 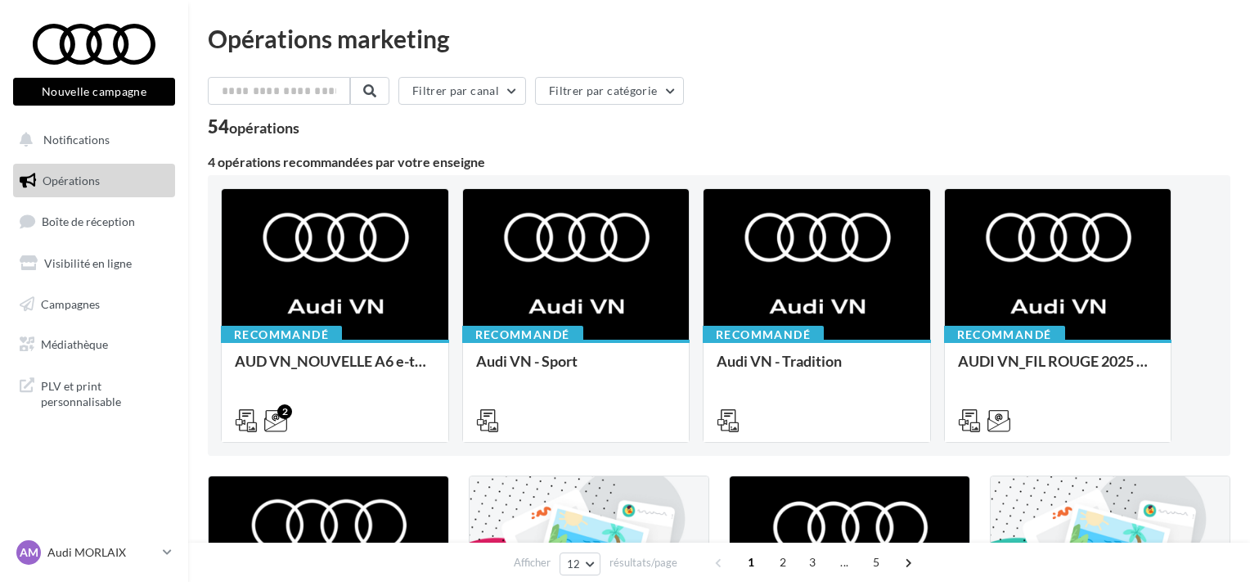 What do you see at coordinates (88, 263) in the screenshot?
I see `span: Visibilité en ligne` at bounding box center [88, 263].